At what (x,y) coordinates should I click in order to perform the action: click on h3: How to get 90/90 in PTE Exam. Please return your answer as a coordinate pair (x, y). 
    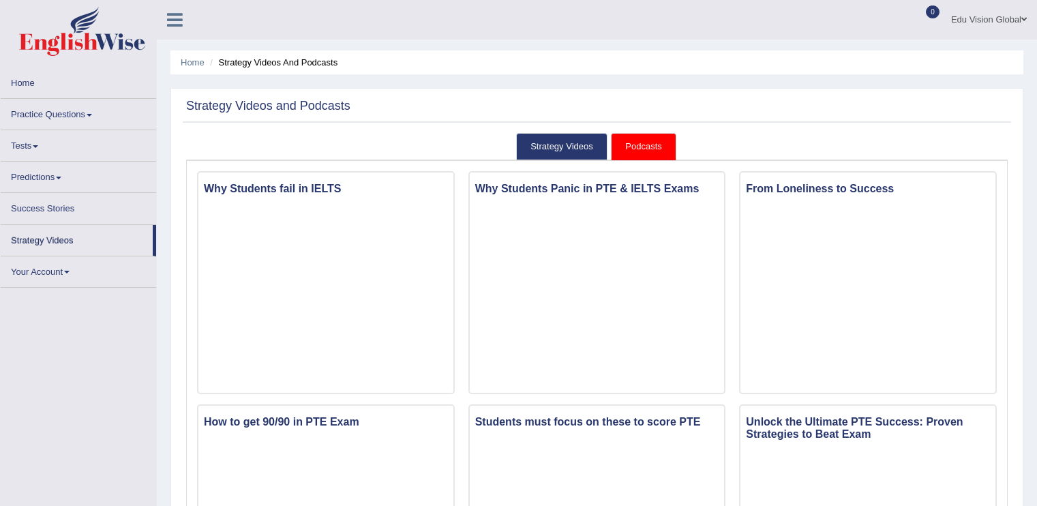
    Looking at the image, I should click on (326, 422).